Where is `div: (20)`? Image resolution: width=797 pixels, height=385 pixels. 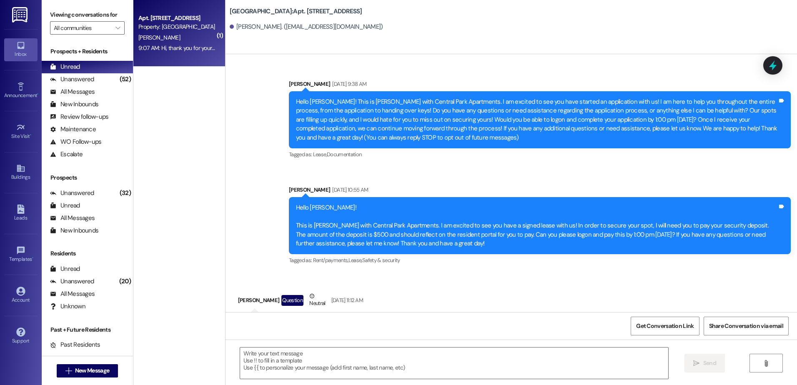 div: (20) is located at coordinates (125, 282).